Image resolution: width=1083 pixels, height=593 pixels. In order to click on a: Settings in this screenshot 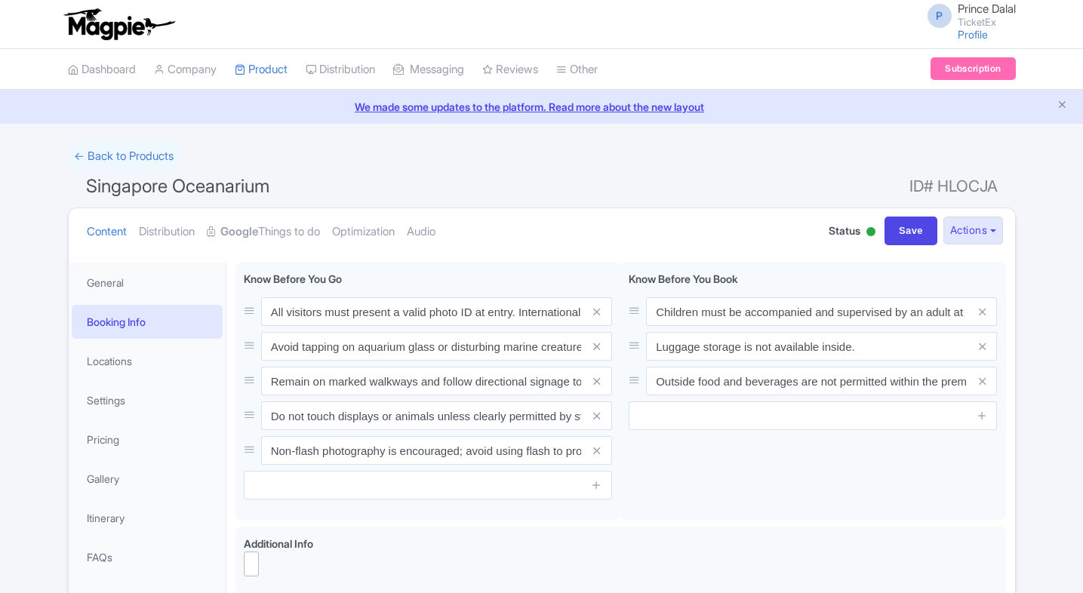, I will do `click(147, 400)`.